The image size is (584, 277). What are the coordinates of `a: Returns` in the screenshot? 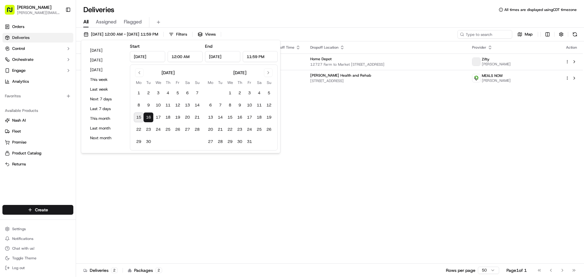 It's located at (38, 164).